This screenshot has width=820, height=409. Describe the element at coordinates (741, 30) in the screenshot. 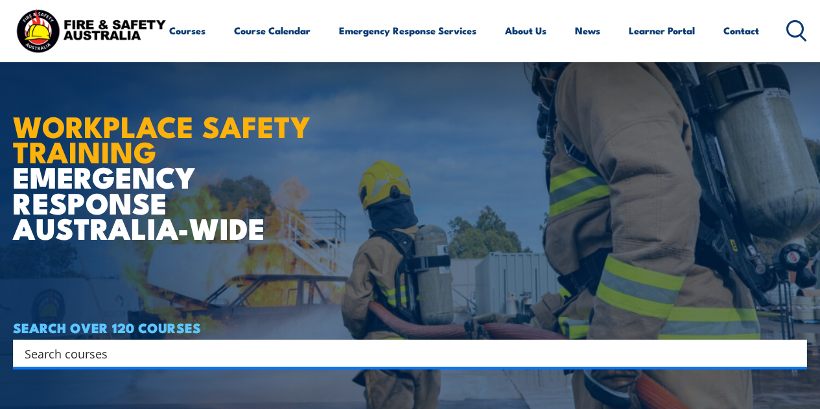

I see `a: Contact` at that location.